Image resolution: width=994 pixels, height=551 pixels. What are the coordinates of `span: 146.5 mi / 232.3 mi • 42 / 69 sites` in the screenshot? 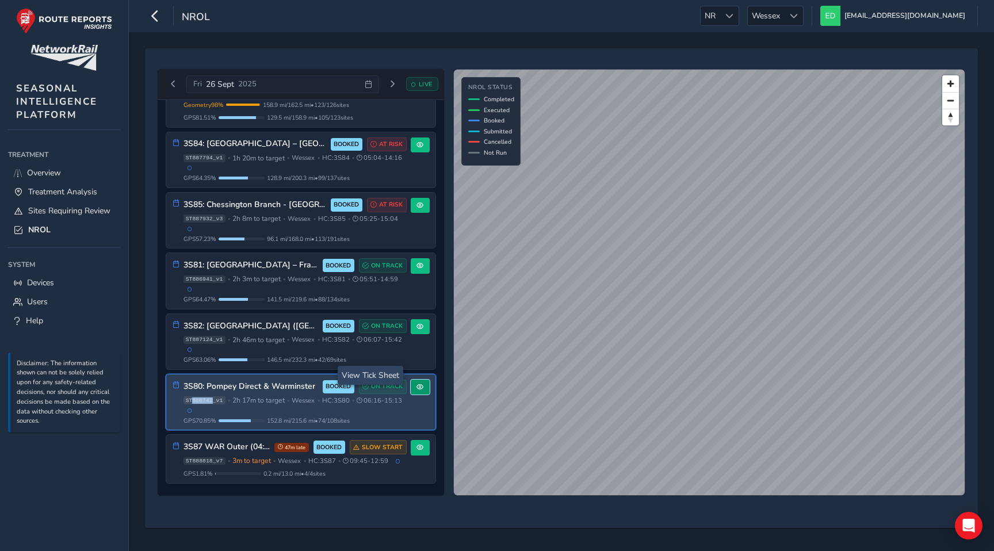 It's located at (307, 360).